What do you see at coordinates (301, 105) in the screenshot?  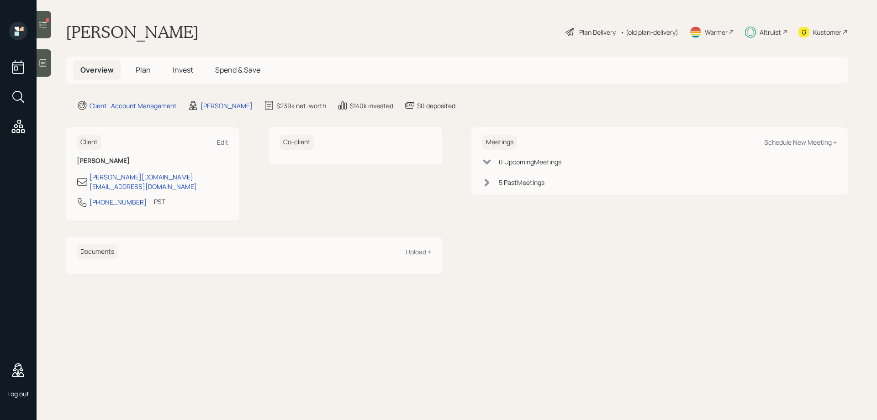 I see `div: $239k net-worth` at bounding box center [301, 105].